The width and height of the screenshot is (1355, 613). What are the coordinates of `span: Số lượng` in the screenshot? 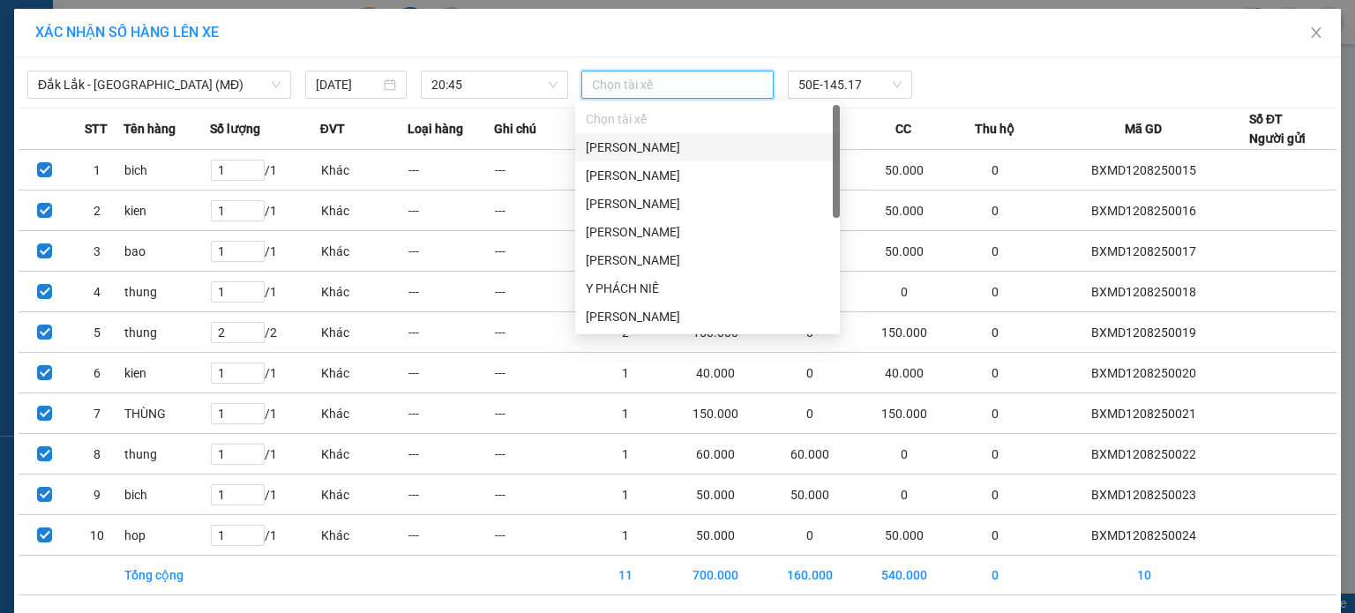 It's located at (235, 129).